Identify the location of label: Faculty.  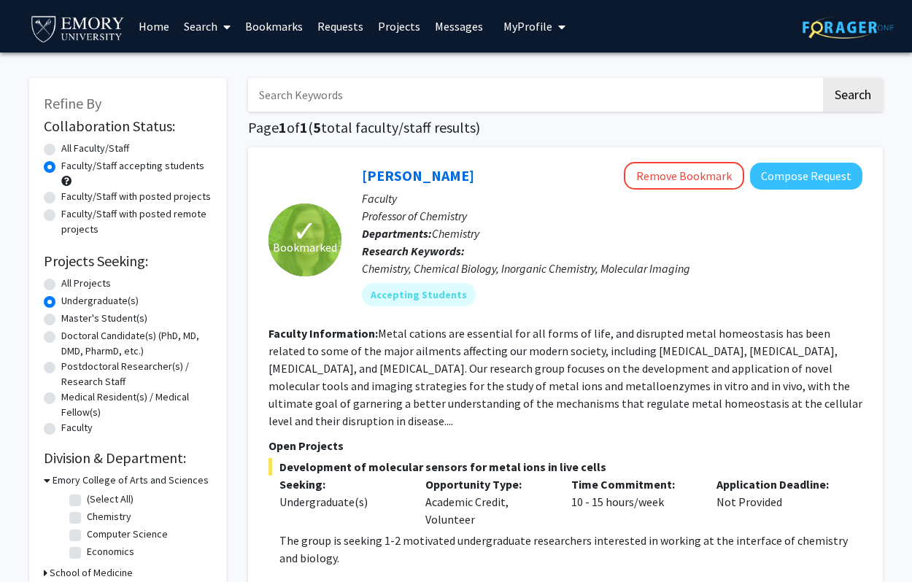
(77, 428).